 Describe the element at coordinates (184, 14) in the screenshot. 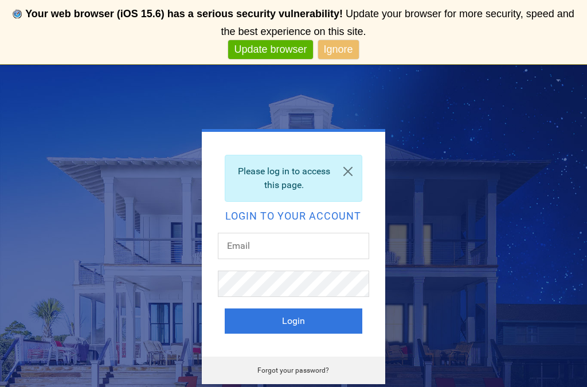

I see `b: Your web browser (iOS 15.6) has a serious security vulnerability!` at that location.